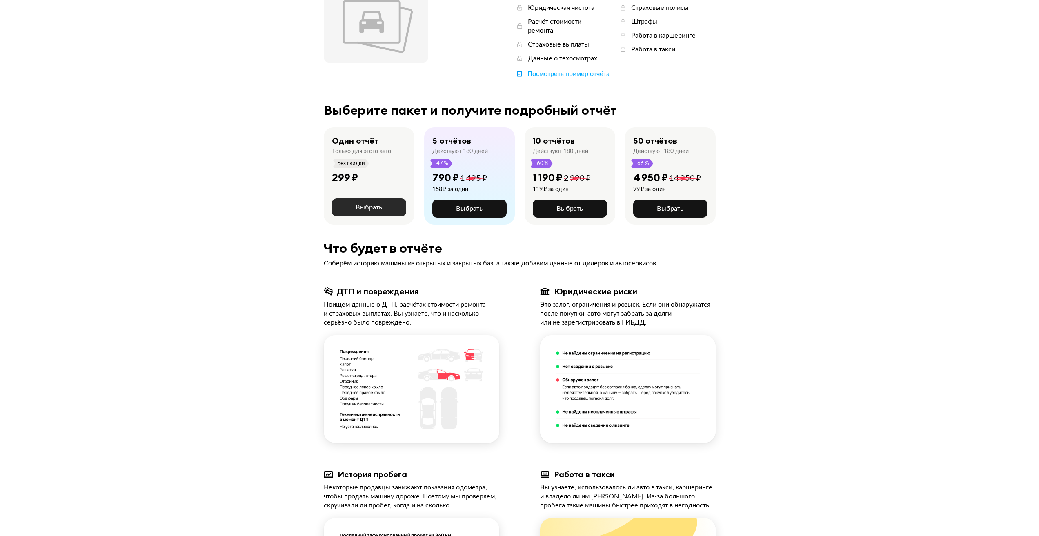 The image size is (1039, 536). What do you see at coordinates (644, 22) in the screenshot?
I see `div: Штрафы` at bounding box center [644, 22].